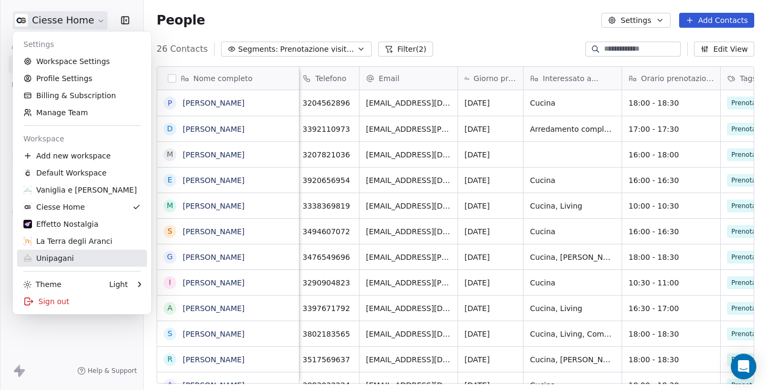  I want to click on a: Manage Team, so click(82, 112).